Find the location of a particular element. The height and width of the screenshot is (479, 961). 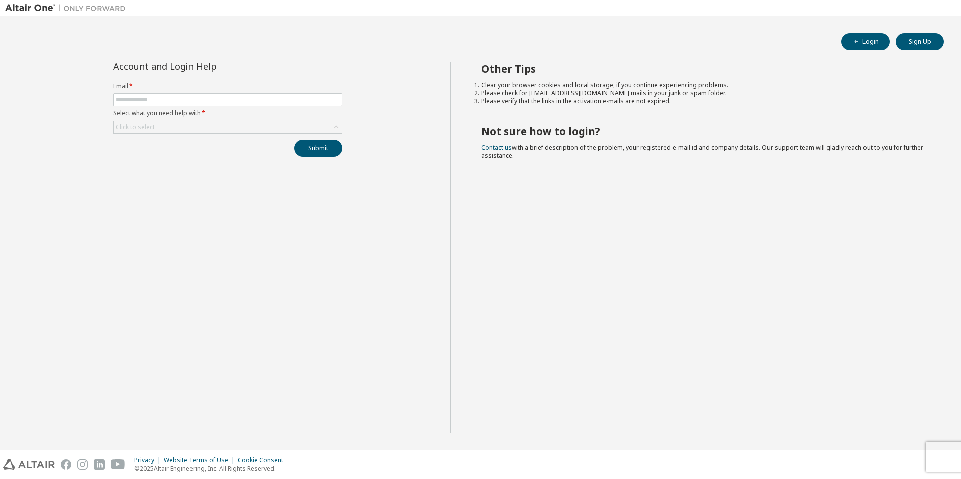

li: Please verify that the links in the activation e-mails are not expired. is located at coordinates (703, 101).